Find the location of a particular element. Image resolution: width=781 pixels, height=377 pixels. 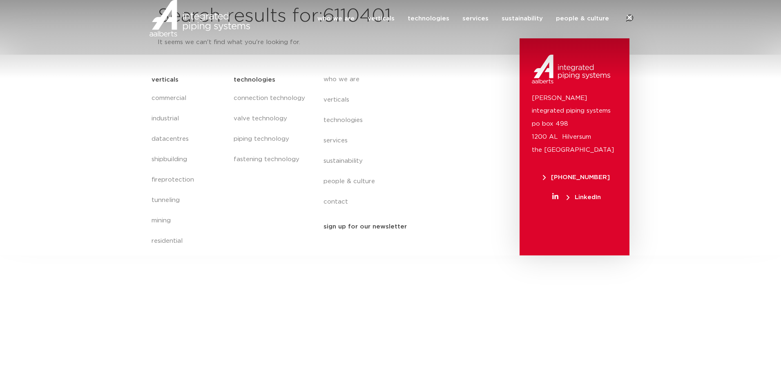

span: LinkedIn is located at coordinates (584, 197).